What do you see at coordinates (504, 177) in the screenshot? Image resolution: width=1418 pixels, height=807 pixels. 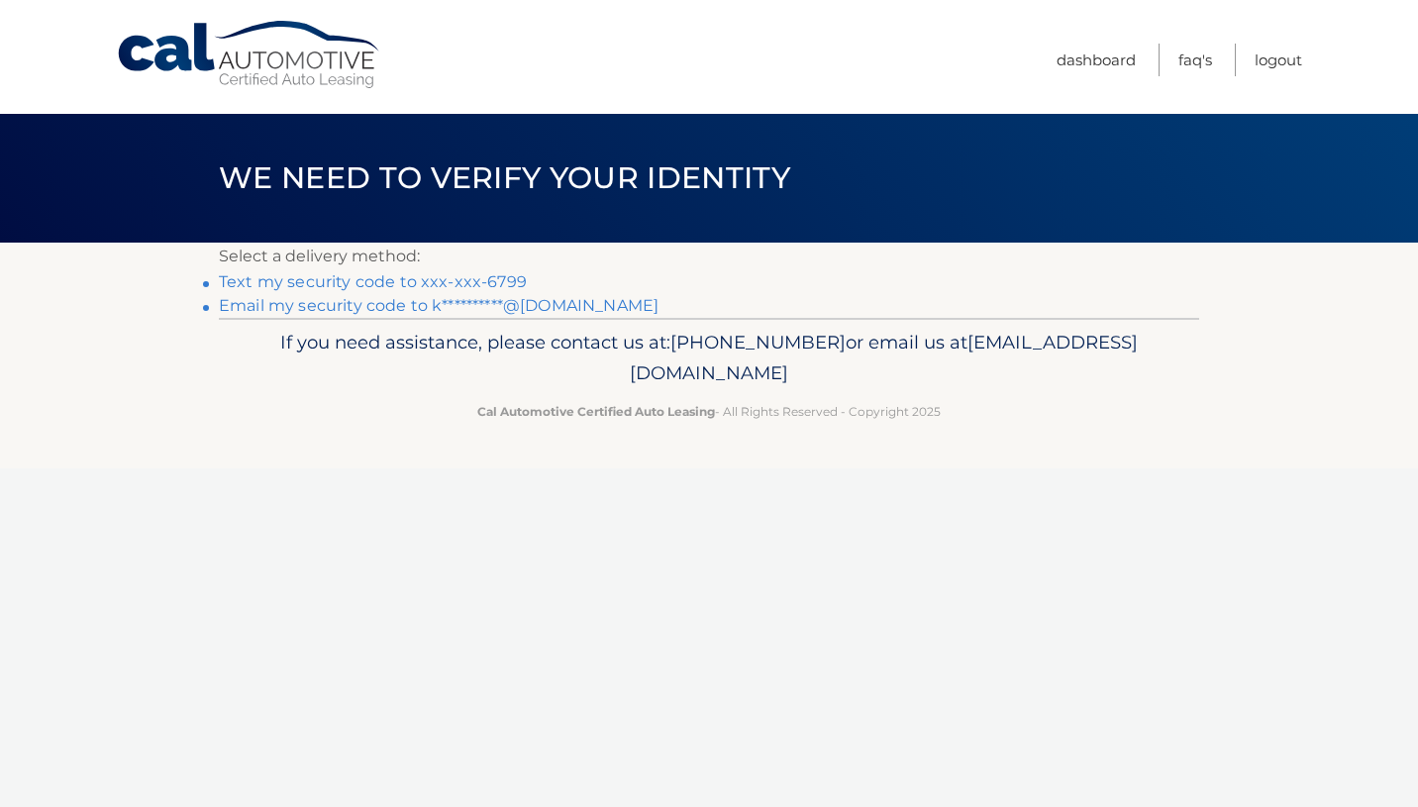 I see `span: We need to verify your identity` at bounding box center [504, 177].